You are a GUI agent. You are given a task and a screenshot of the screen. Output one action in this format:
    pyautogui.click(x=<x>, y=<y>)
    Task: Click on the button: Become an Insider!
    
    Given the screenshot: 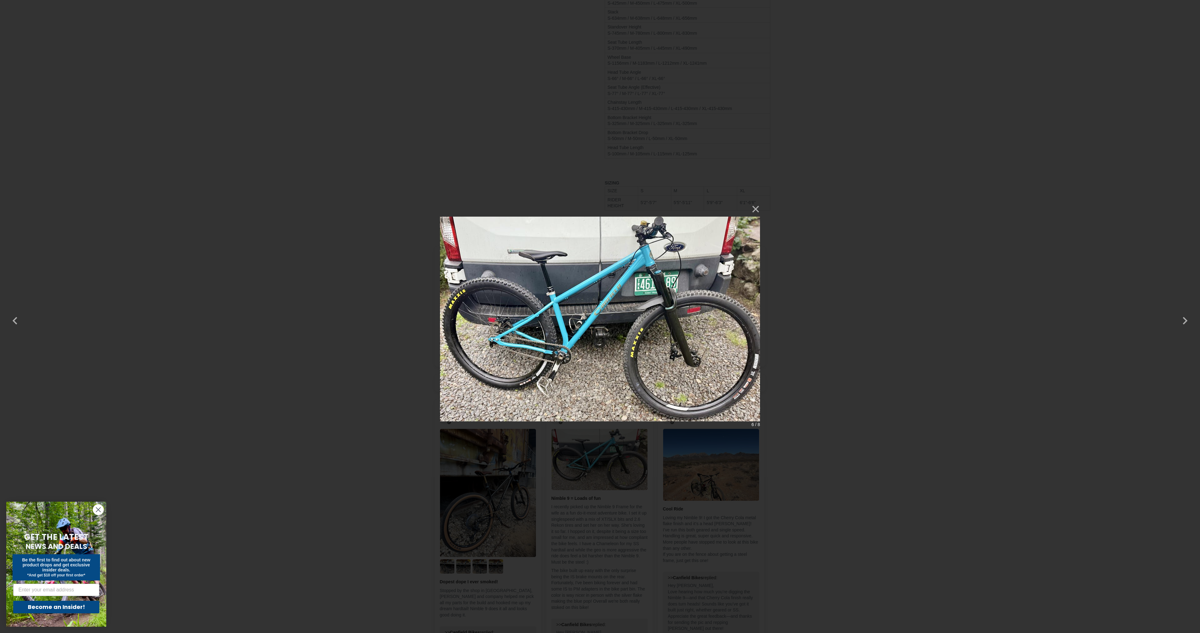 What is the action you would take?
    pyautogui.click(x=56, y=607)
    